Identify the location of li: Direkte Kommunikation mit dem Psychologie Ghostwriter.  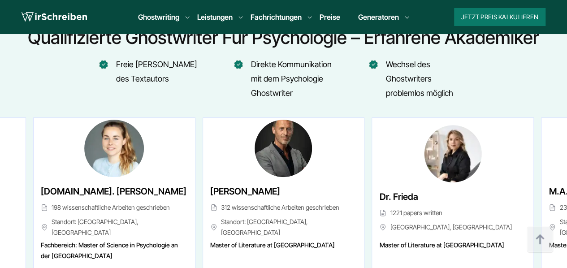
(284, 79).